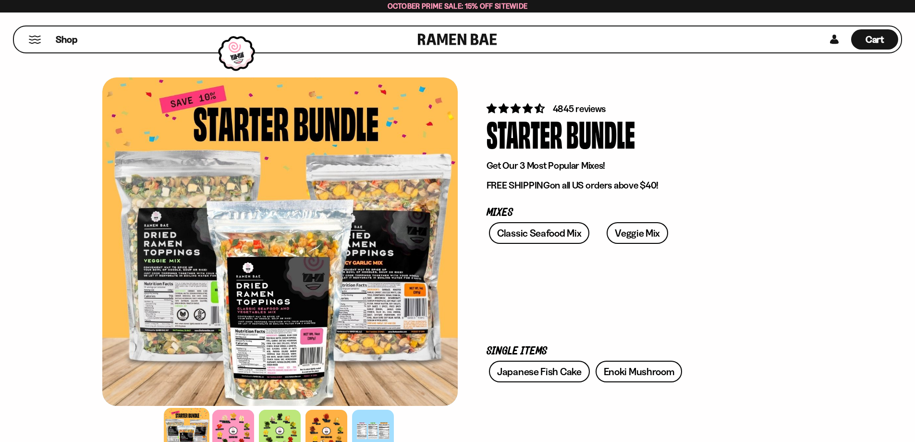  What do you see at coordinates (35, 39) in the screenshot?
I see `button: Mobile Menu Trigger` at bounding box center [35, 39].